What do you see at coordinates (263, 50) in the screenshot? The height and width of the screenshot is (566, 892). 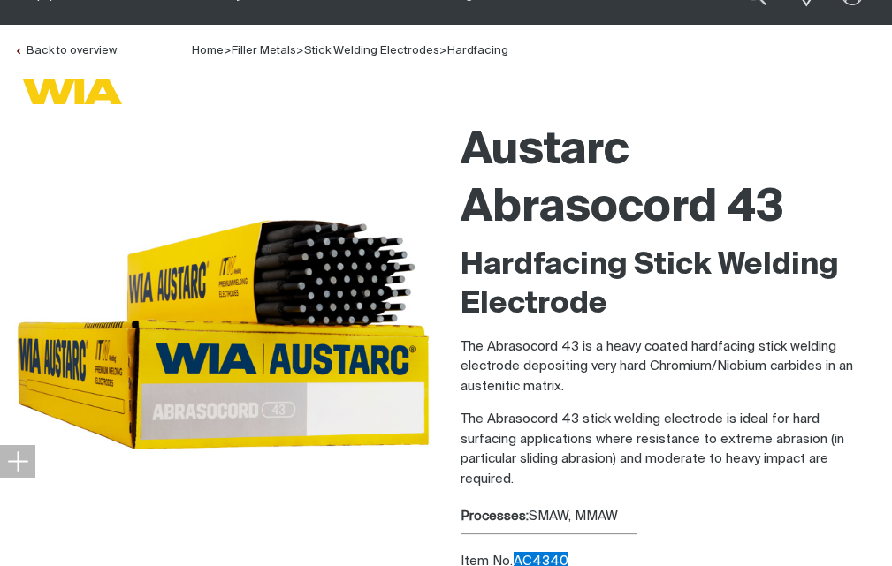 I see `a: Filler Metals` at bounding box center [263, 50].